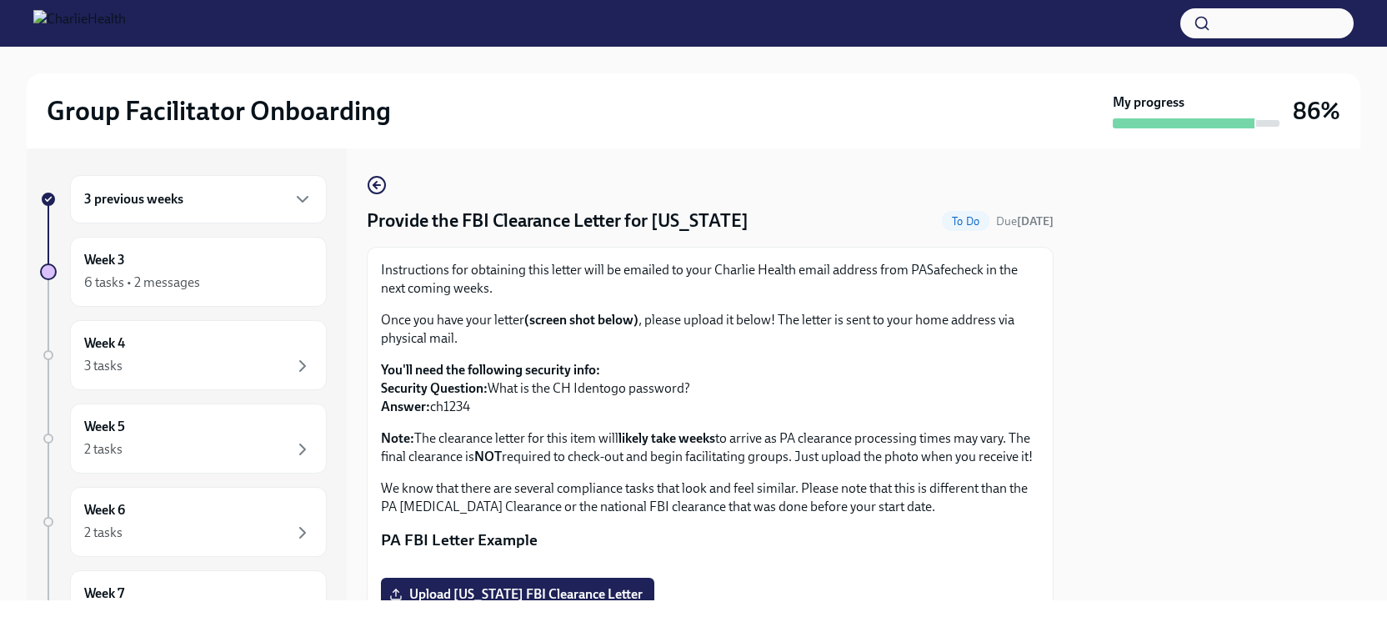 The width and height of the screenshot is (1387, 617). Describe the element at coordinates (710, 388) in the screenshot. I see `p: What is the CH Identogo password? ch1234` at that location.